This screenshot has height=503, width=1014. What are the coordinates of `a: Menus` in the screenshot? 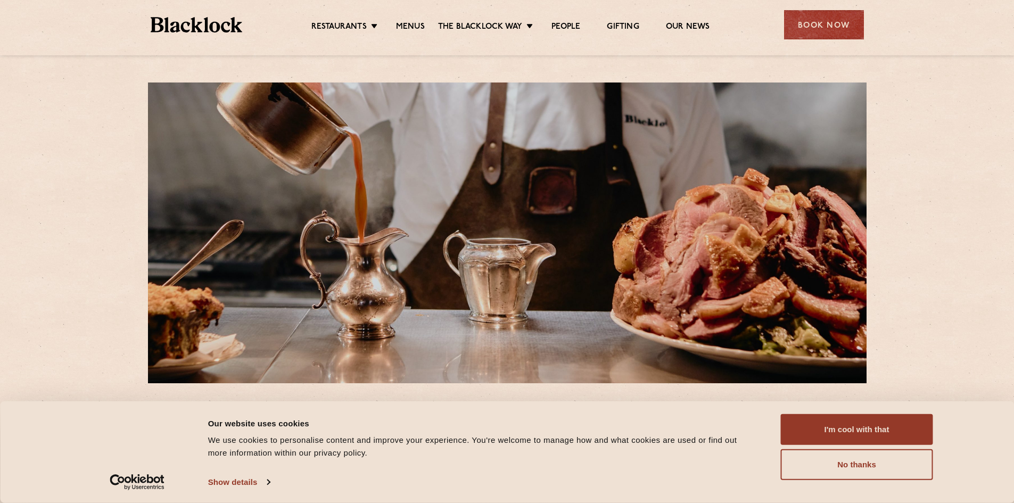 It's located at (411, 28).